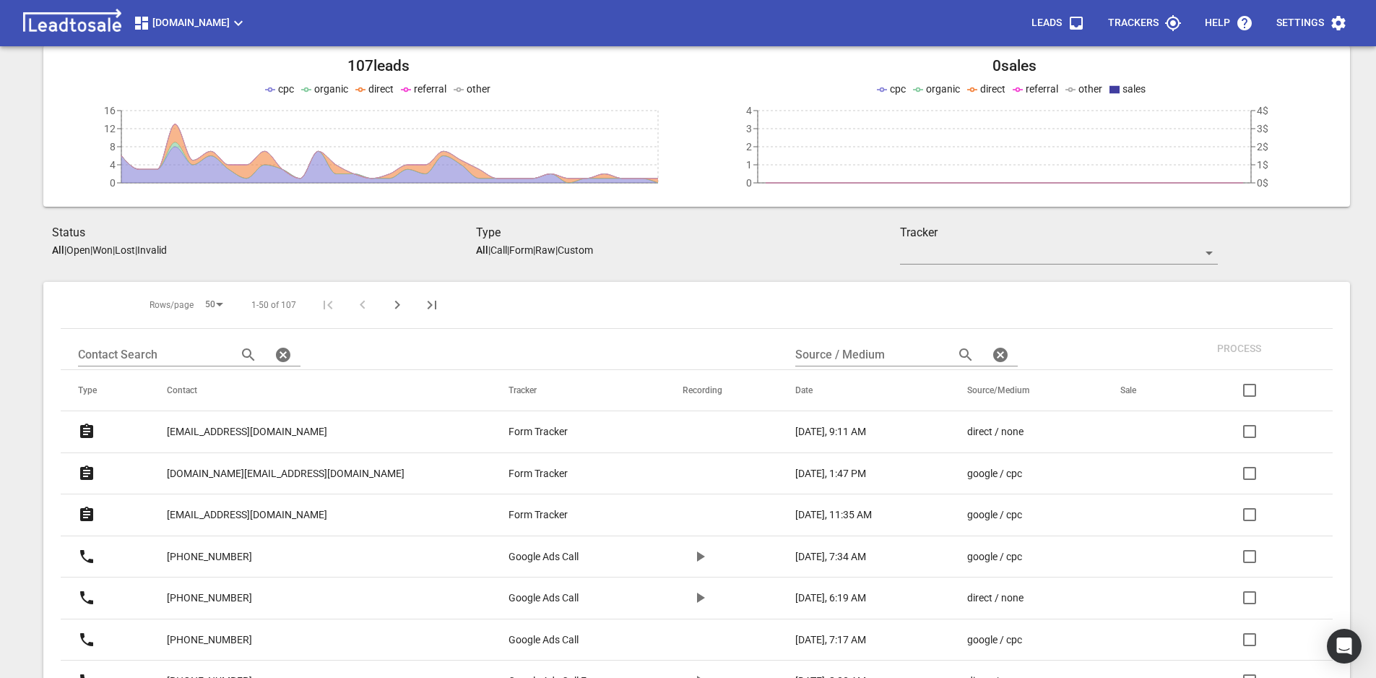 The height and width of the screenshot is (678, 1376). Describe the element at coordinates (274, 305) in the screenshot. I see `span: 1-50 of 107` at that location.